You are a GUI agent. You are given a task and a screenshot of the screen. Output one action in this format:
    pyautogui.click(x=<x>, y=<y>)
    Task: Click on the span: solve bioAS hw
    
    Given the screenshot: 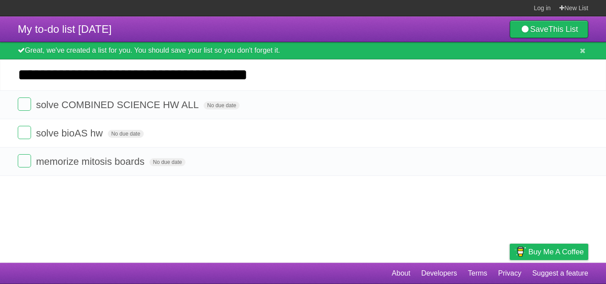 What is the action you would take?
    pyautogui.click(x=70, y=133)
    